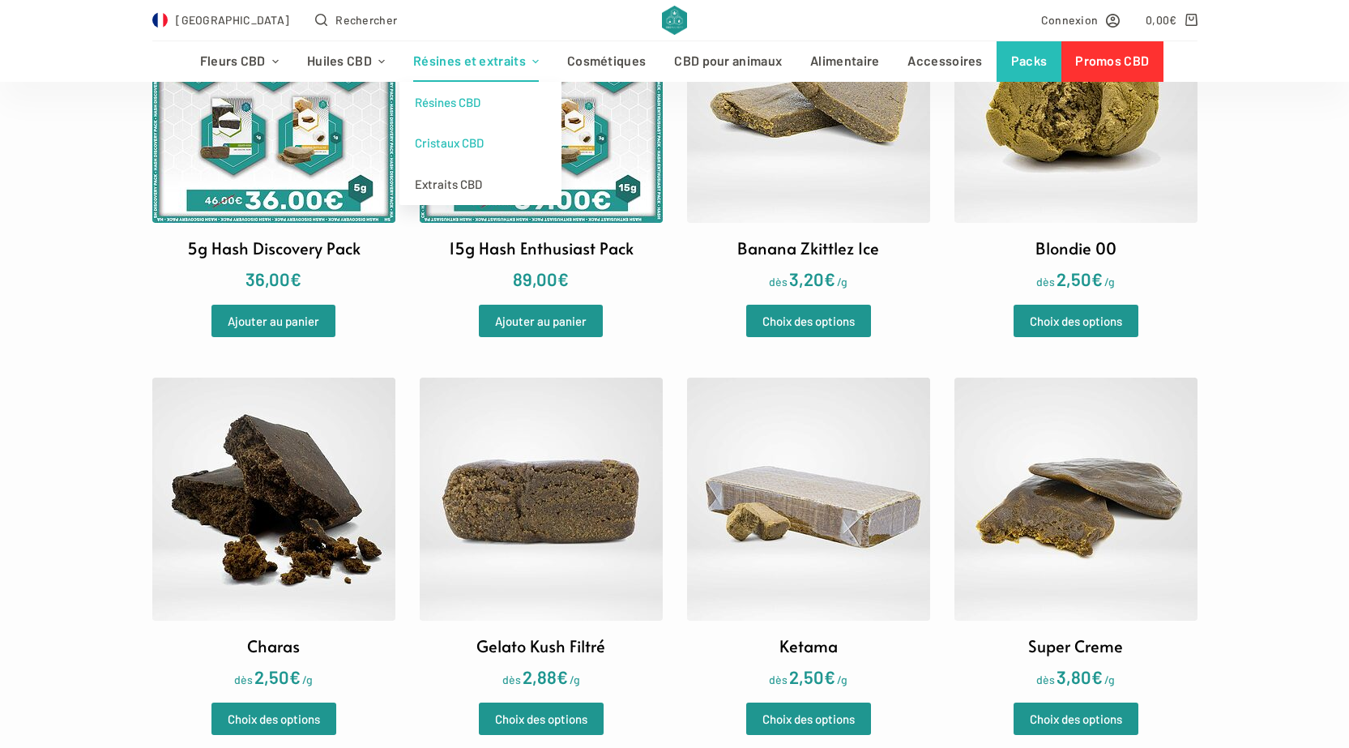 The image size is (1349, 748). Describe the element at coordinates (273, 279) in the screenshot. I see `bdi: 36,00` at that location.